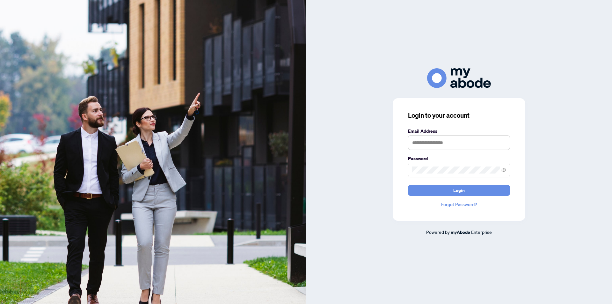 The height and width of the screenshot is (304, 612). I want to click on a: Forgot Password?, so click(459, 204).